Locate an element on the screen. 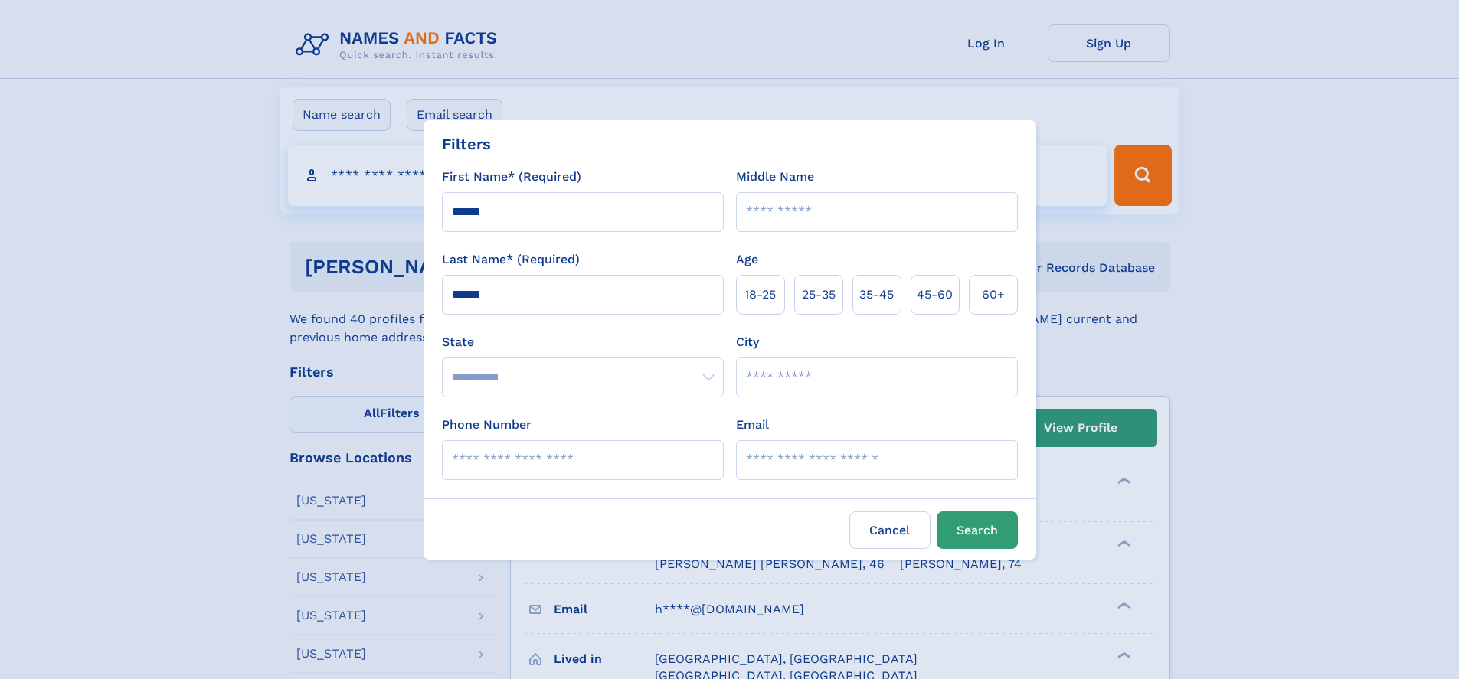 The image size is (1459, 679). label: Middle Name is located at coordinates (775, 177).